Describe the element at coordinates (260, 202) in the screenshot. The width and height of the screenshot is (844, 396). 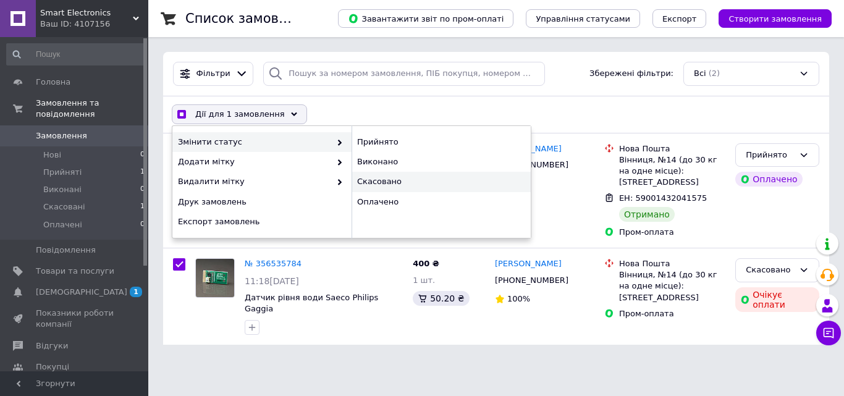
I see `span: Друк замовлень` at that location.